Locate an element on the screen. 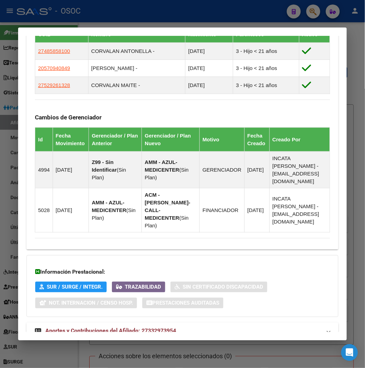  td: CORVALAN ANTONELLA - is located at coordinates (136, 51).